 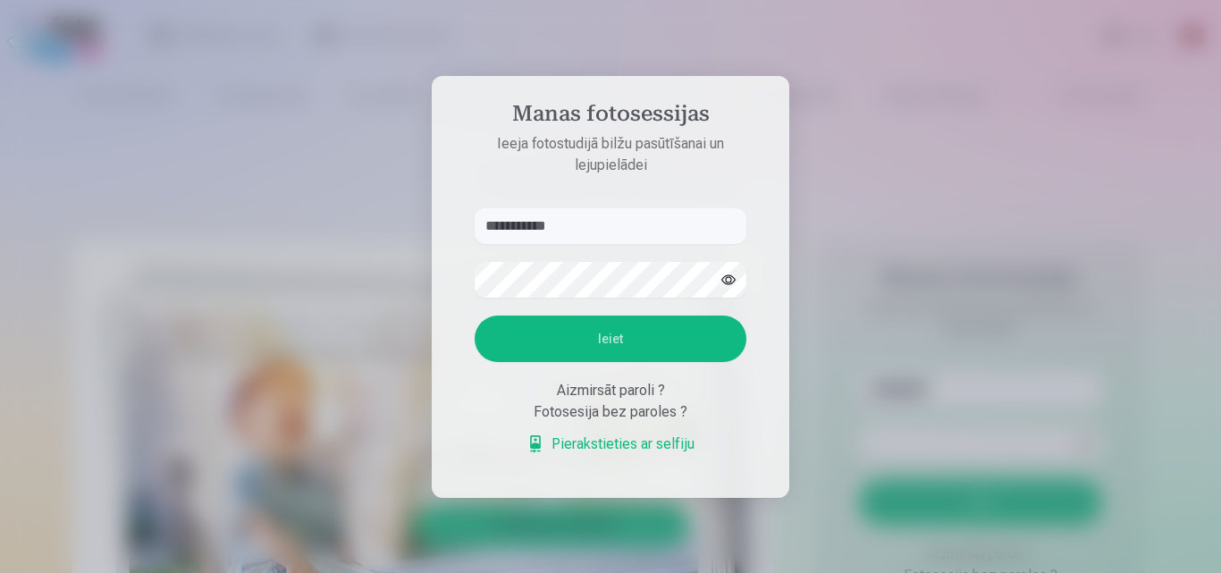 What do you see at coordinates (611, 155) in the screenshot?
I see `p: Ieeja fotostudijā bilžu pasūtīšanai un lejupielādei` at bounding box center [611, 155].